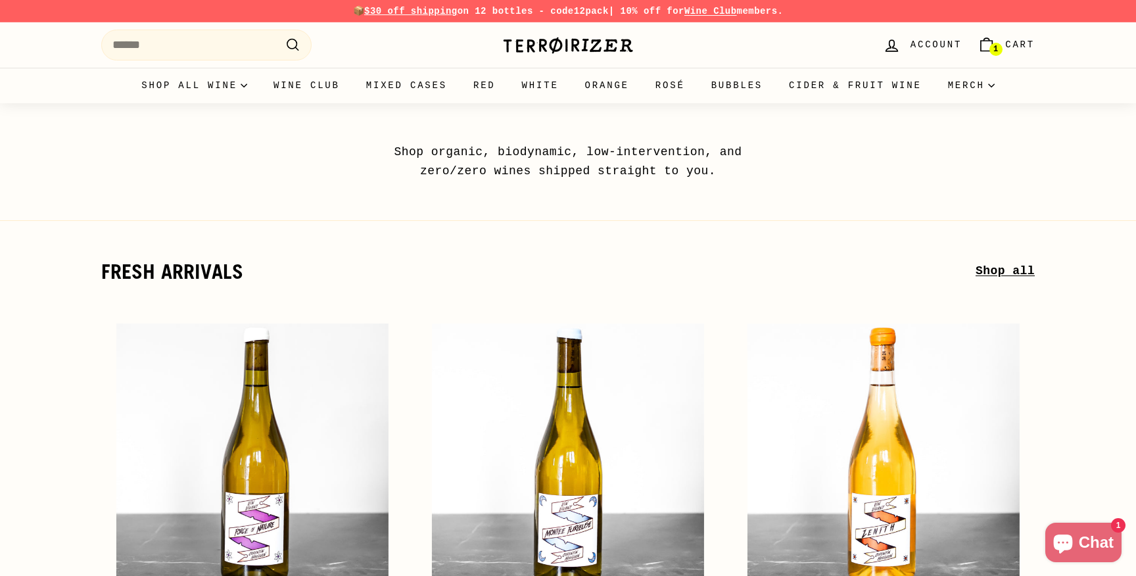 The image size is (1136, 576). I want to click on a: Cider & Fruit Wine, so click(856, 85).